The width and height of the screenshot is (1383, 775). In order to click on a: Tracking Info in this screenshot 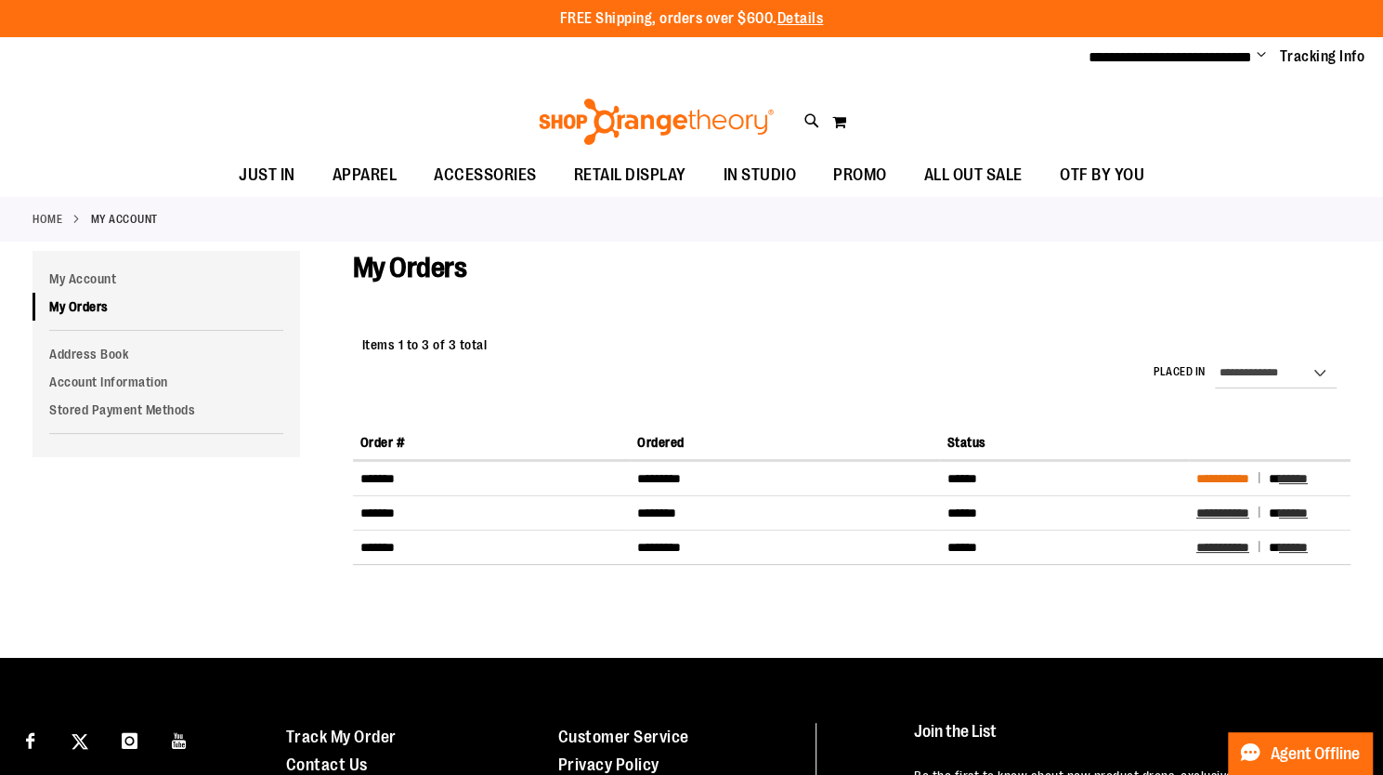, I will do `click(1323, 57)`.